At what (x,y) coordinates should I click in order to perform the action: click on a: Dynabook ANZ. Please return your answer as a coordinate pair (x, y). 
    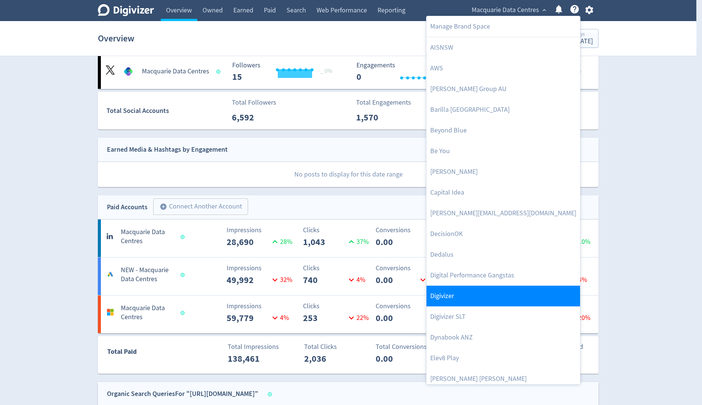
    Looking at the image, I should click on (503, 337).